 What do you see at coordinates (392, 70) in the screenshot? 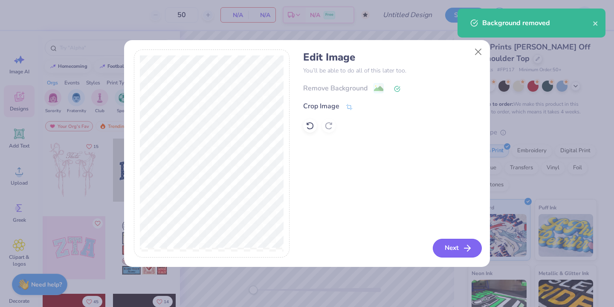
I see `p: You’ll be able to do all of this later too.` at bounding box center [392, 70].